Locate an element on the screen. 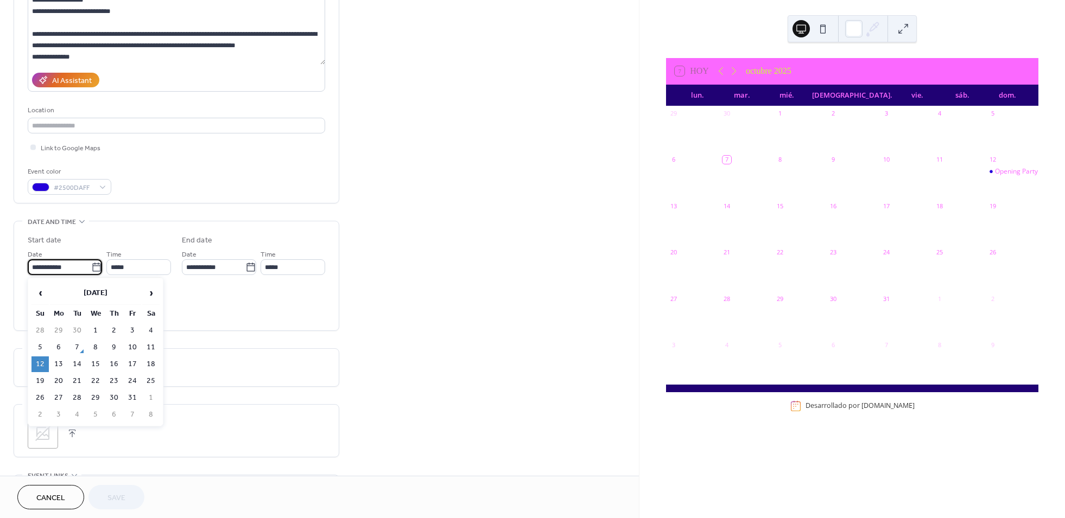  div: 6 is located at coordinates (832, 345).